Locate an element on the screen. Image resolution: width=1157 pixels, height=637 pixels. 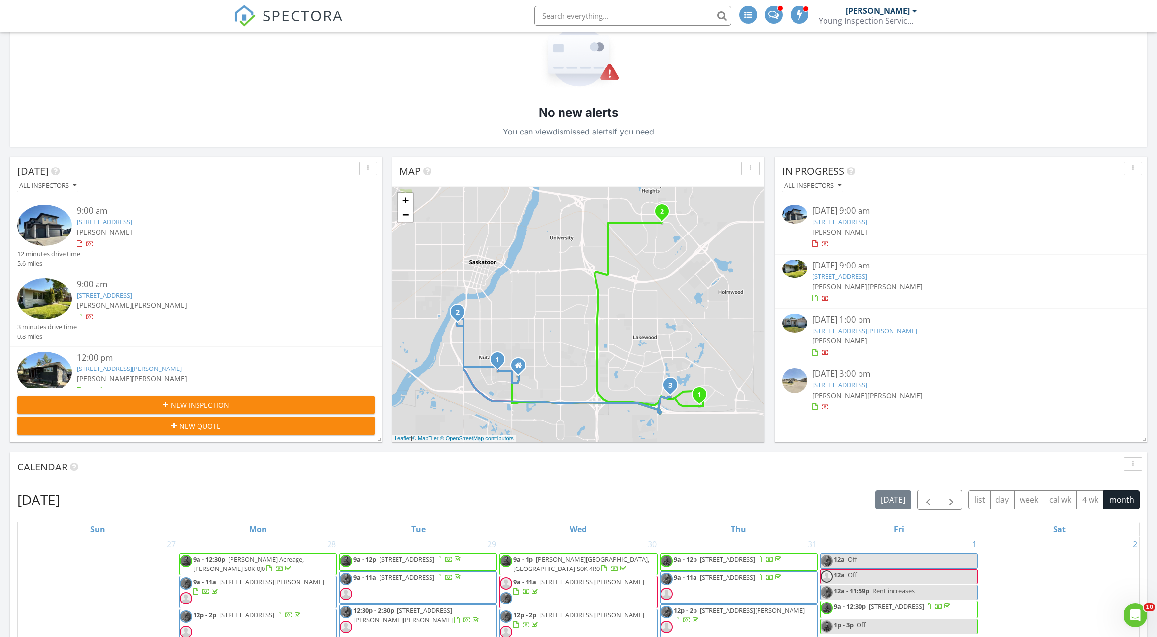
span: SPECTORA is located at coordinates (303, 15).